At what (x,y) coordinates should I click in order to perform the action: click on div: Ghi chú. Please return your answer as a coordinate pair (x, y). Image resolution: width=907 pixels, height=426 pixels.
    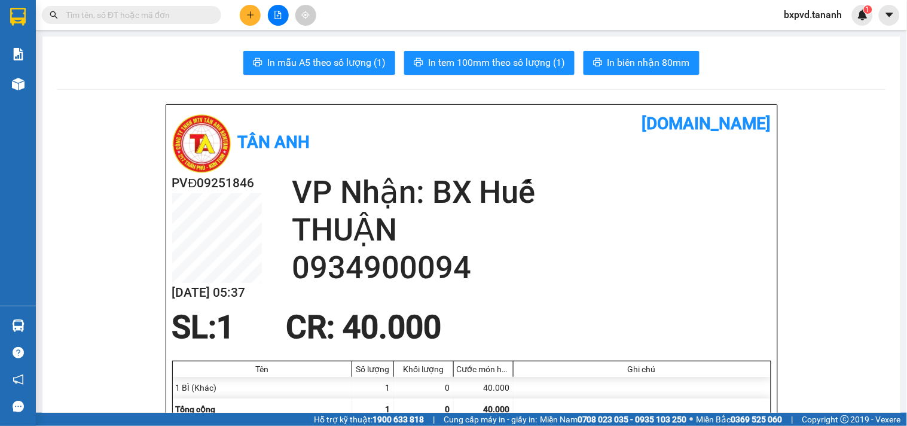
    Looking at the image, I should click on (642, 369).